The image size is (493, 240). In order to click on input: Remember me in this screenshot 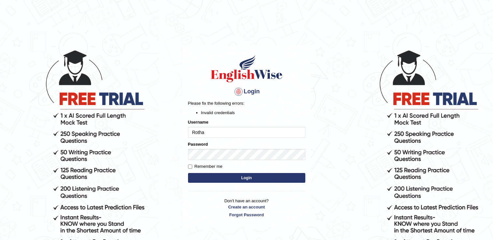, I will do `click(190, 167)`.